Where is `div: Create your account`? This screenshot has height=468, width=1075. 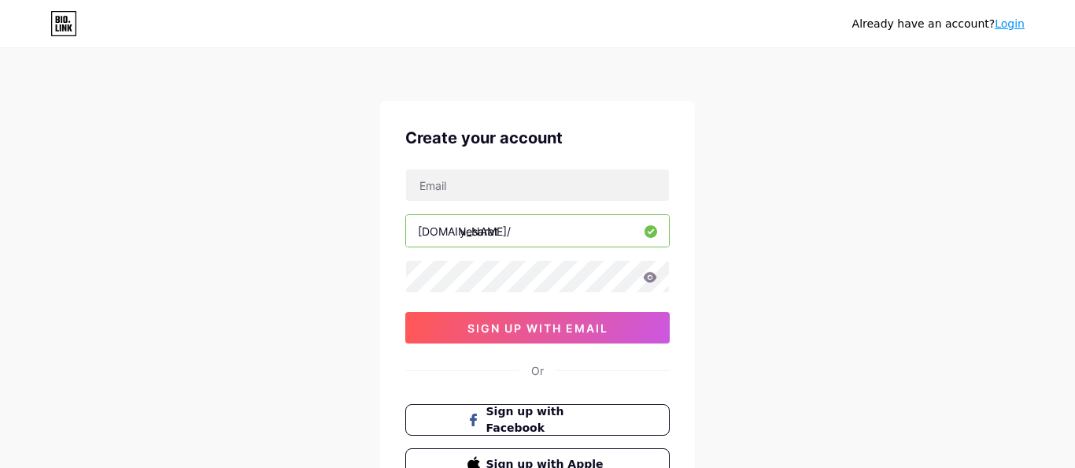 div: Create your account is located at coordinates (538, 138).